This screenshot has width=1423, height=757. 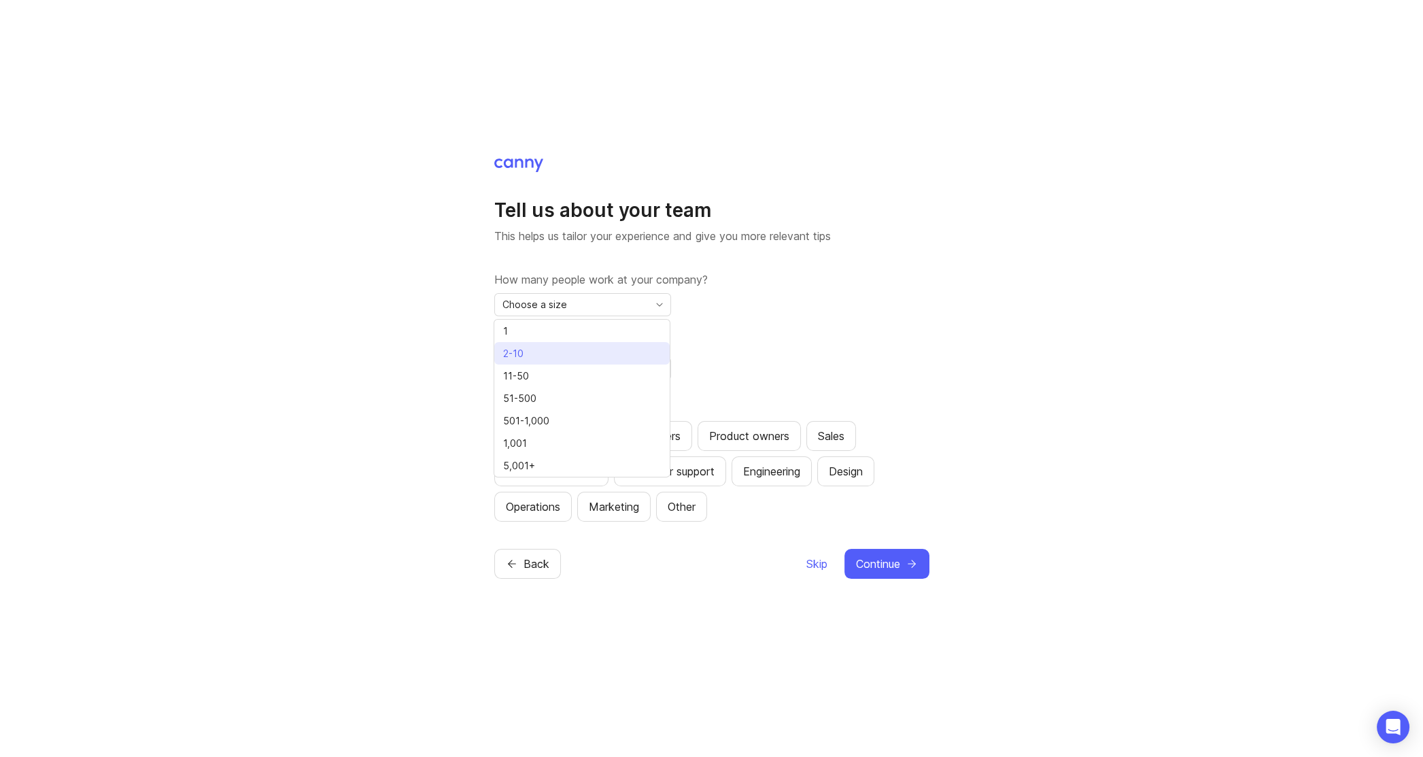 I want to click on button: Skip, so click(x=817, y=564).